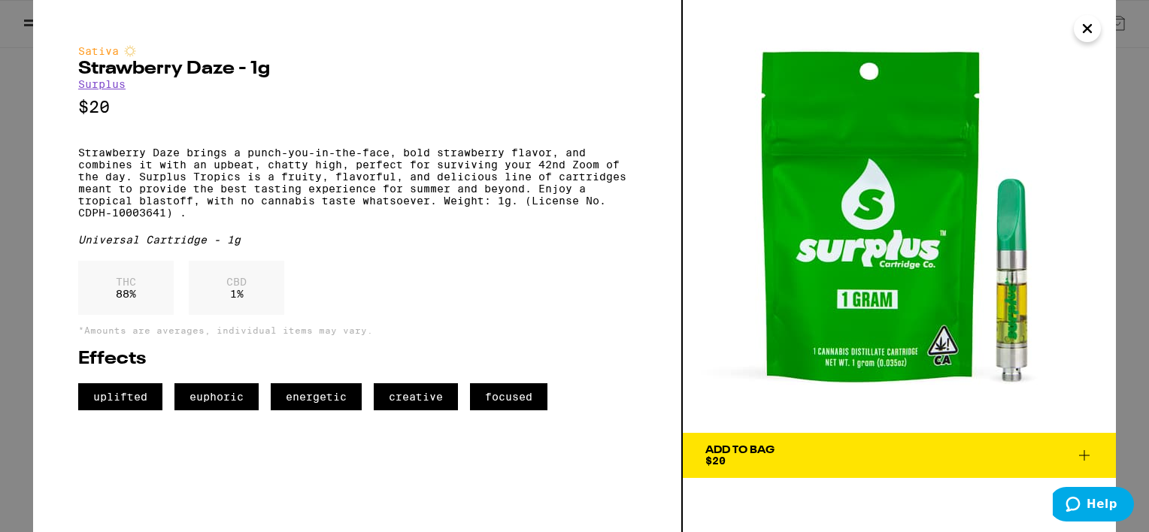 This screenshot has width=1149, height=532. What do you see at coordinates (49, 17) in the screenshot?
I see `span: Help` at bounding box center [49, 17].